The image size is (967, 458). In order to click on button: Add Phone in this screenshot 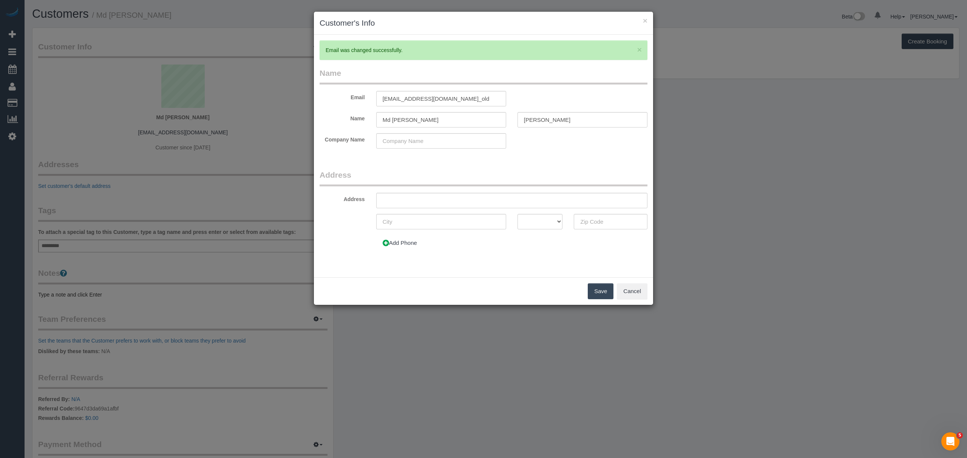, I will do `click(399, 243)`.